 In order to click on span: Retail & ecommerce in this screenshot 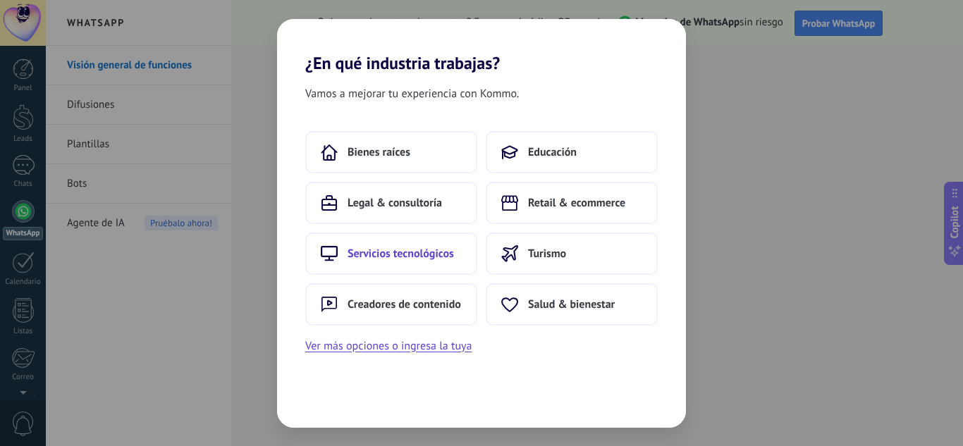, I will do `click(577, 203)`.